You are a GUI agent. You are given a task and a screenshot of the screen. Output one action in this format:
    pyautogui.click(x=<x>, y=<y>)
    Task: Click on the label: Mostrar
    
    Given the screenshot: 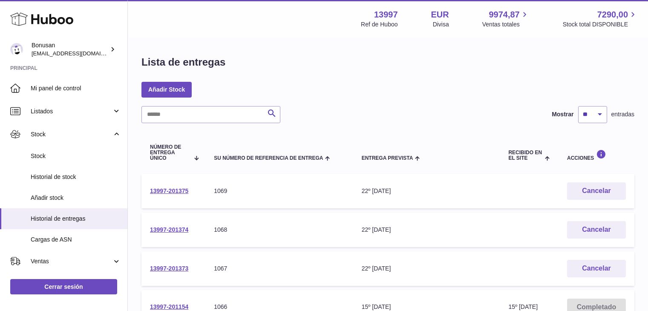 What is the action you would take?
    pyautogui.click(x=562, y=114)
    